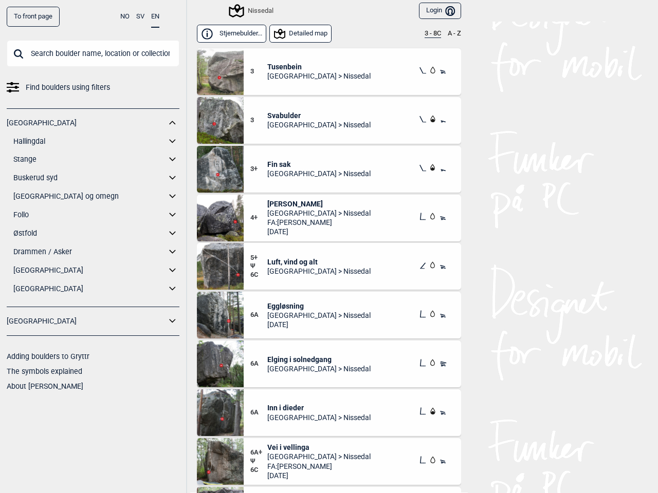 The image size is (658, 493). What do you see at coordinates (89, 252) in the screenshot?
I see `a: Drammen / Asker` at bounding box center [89, 252].